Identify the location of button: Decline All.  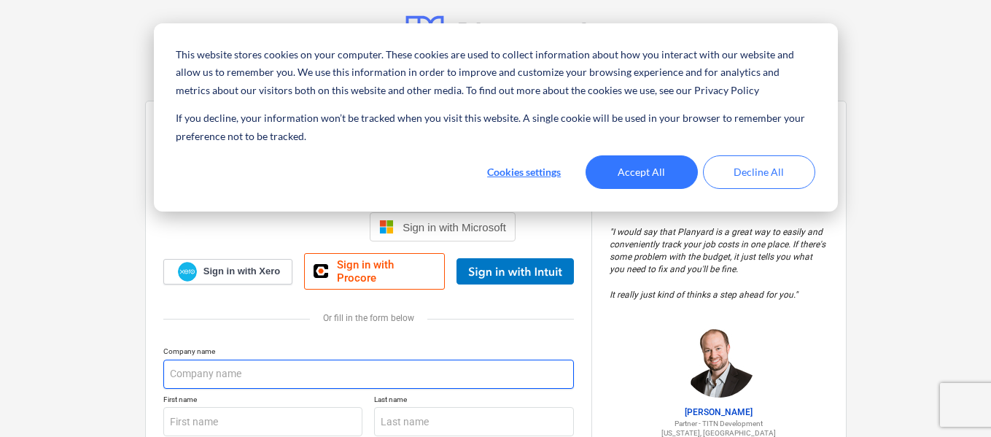
(759, 172).